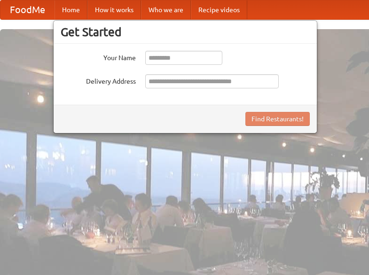 This screenshot has height=275, width=369. What do you see at coordinates (27, 10) in the screenshot?
I see `a: FoodMe` at bounding box center [27, 10].